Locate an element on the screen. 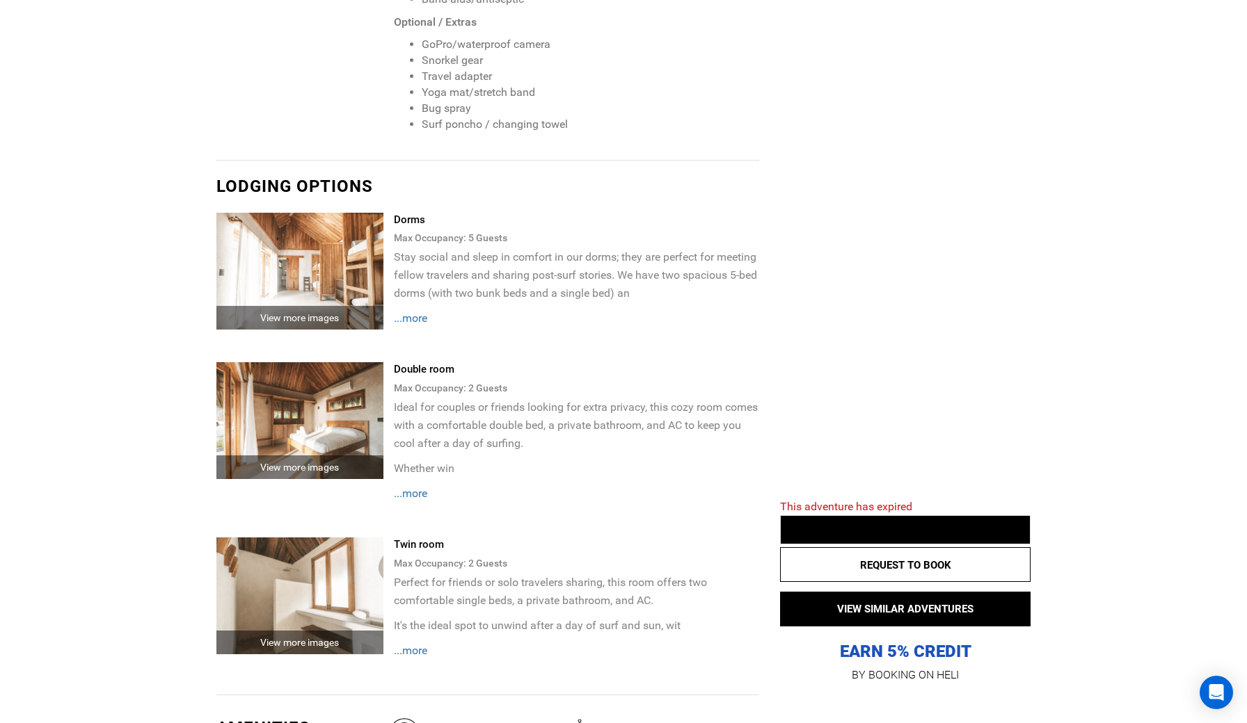 The width and height of the screenshot is (1247, 723). p: Whether win is located at coordinates (576, 469).